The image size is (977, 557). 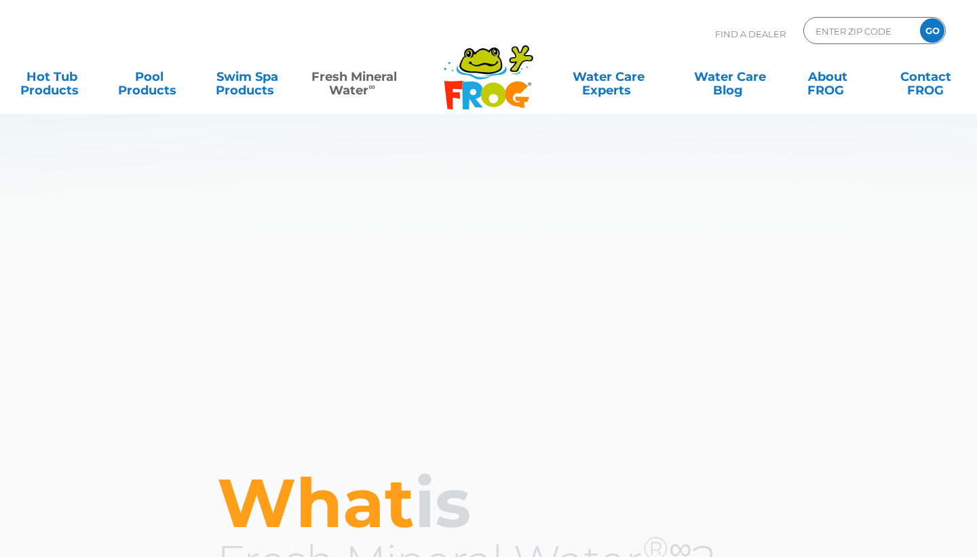 I want to click on a: ContactFROG, so click(x=926, y=77).